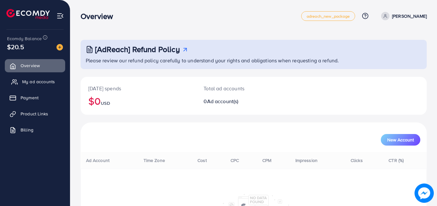  Describe the element at coordinates (60, 16) in the screenshot. I see `img: menu` at that location.